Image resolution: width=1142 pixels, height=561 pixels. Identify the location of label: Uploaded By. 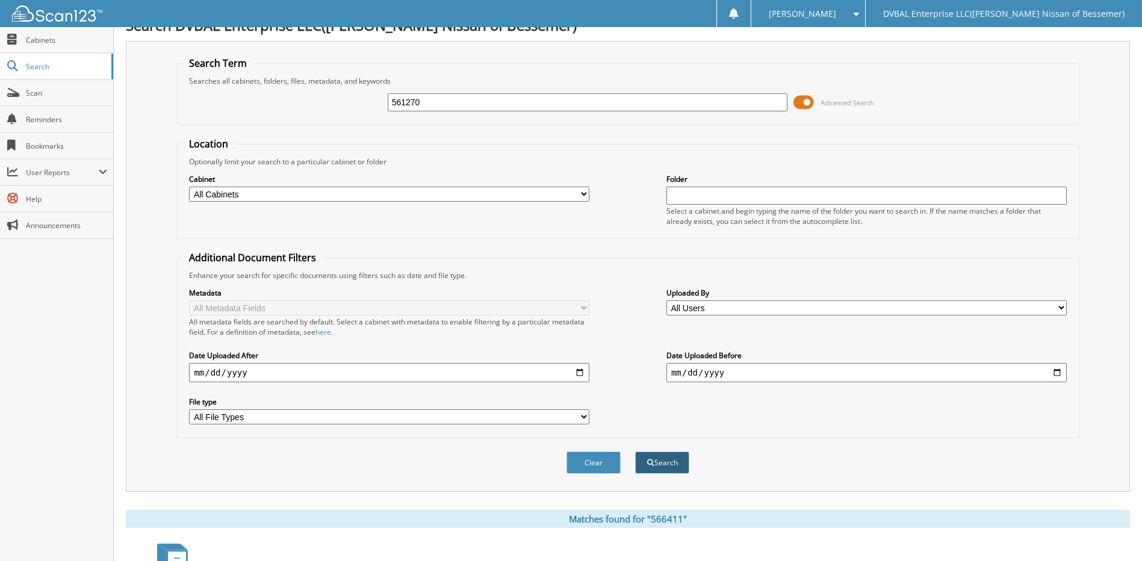
(866, 293).